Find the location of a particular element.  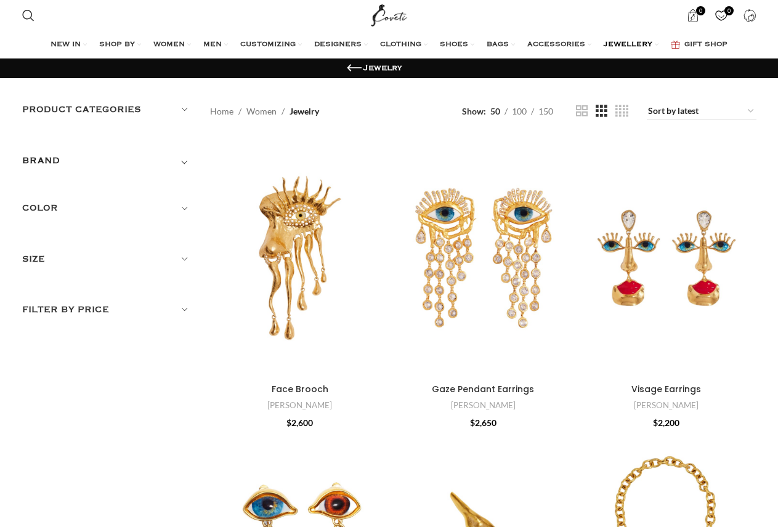

h5: BRAND is located at coordinates (41, 161).